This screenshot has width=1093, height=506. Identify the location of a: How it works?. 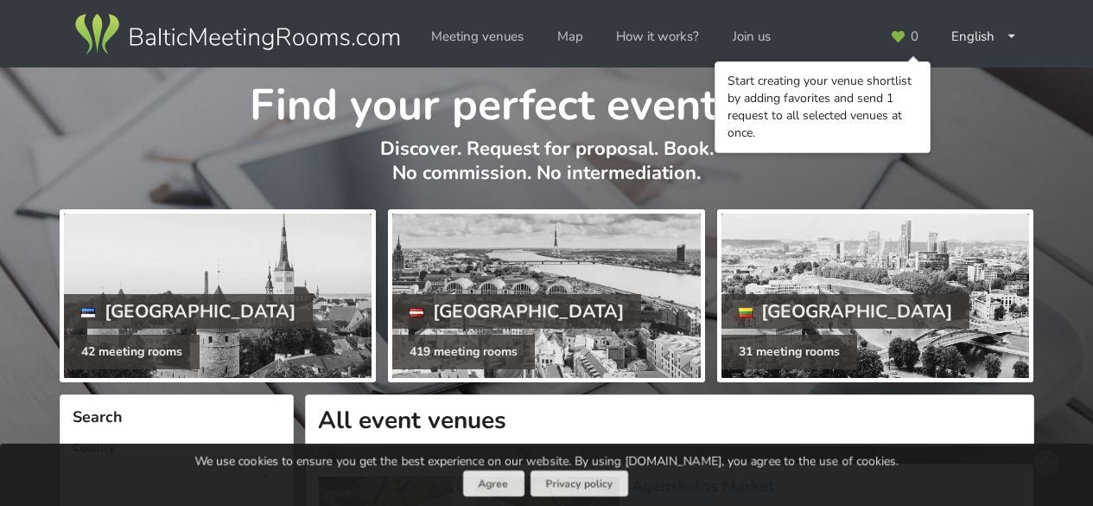
(658, 36).